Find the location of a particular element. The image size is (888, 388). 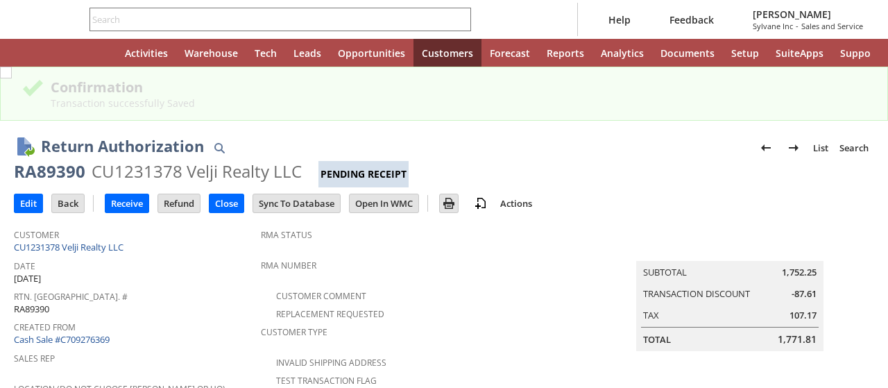

a: Cash Sale #C709276369 is located at coordinates (62, 339).